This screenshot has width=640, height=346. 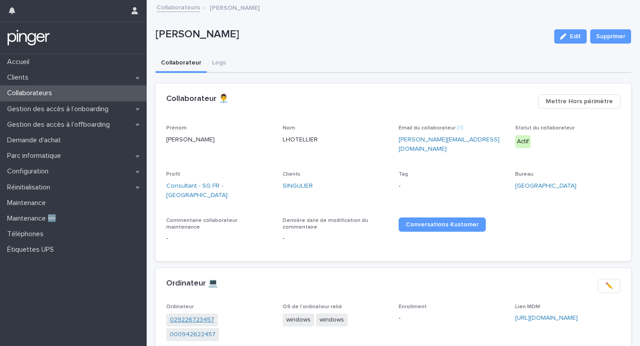 I want to click on span: Email du collaborateur ✉️, so click(x=431, y=128).